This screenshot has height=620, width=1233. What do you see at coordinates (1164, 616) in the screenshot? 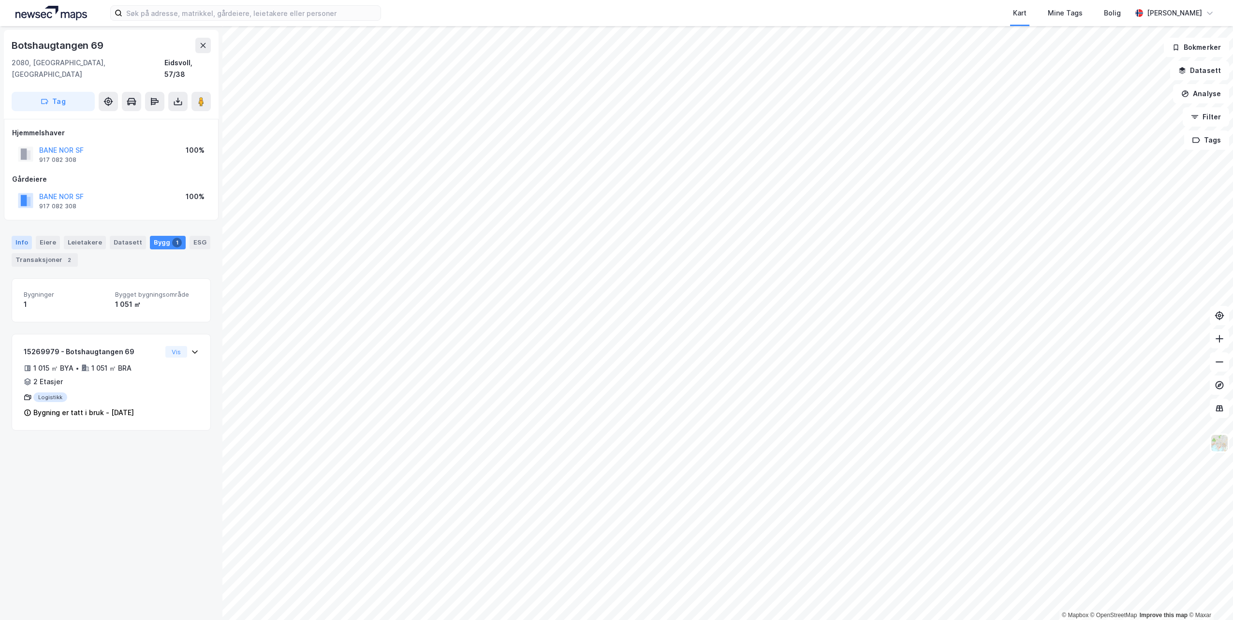
I see `a: Improve this map` at bounding box center [1164, 616].